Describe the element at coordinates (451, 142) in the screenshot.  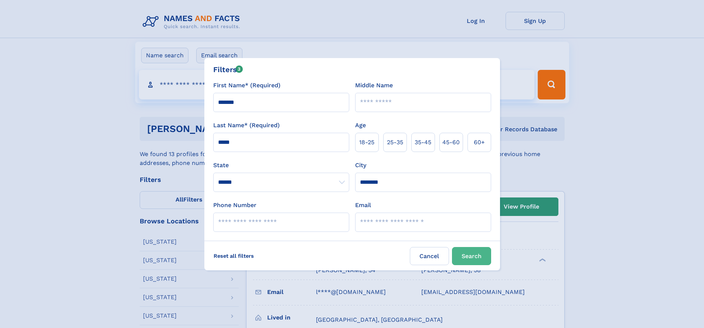
I see `span: 45‑60` at that location.